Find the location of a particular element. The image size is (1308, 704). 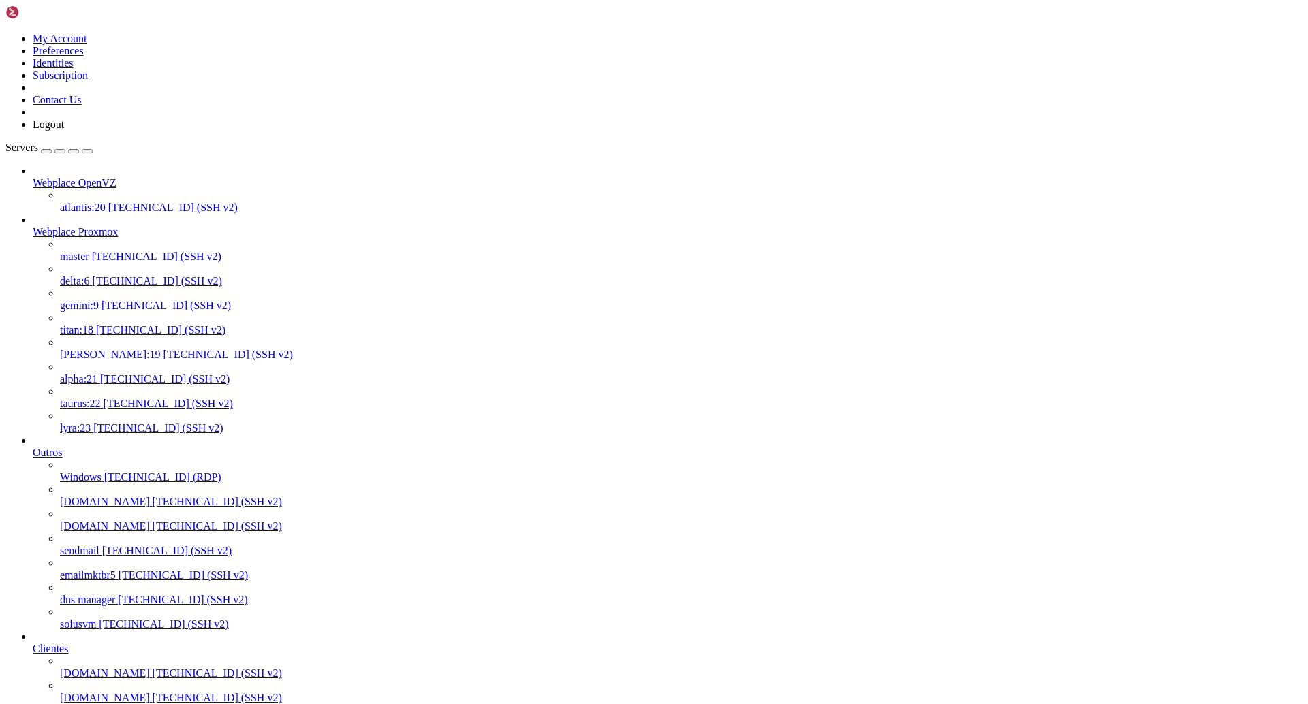

span: atlantis:20 is located at coordinates (82, 207).